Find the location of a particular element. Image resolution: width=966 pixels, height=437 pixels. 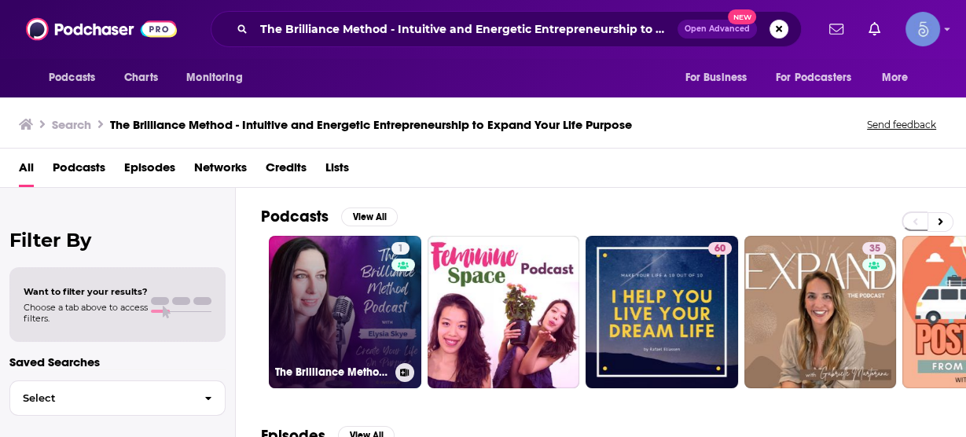

span: Credits is located at coordinates (286, 171).